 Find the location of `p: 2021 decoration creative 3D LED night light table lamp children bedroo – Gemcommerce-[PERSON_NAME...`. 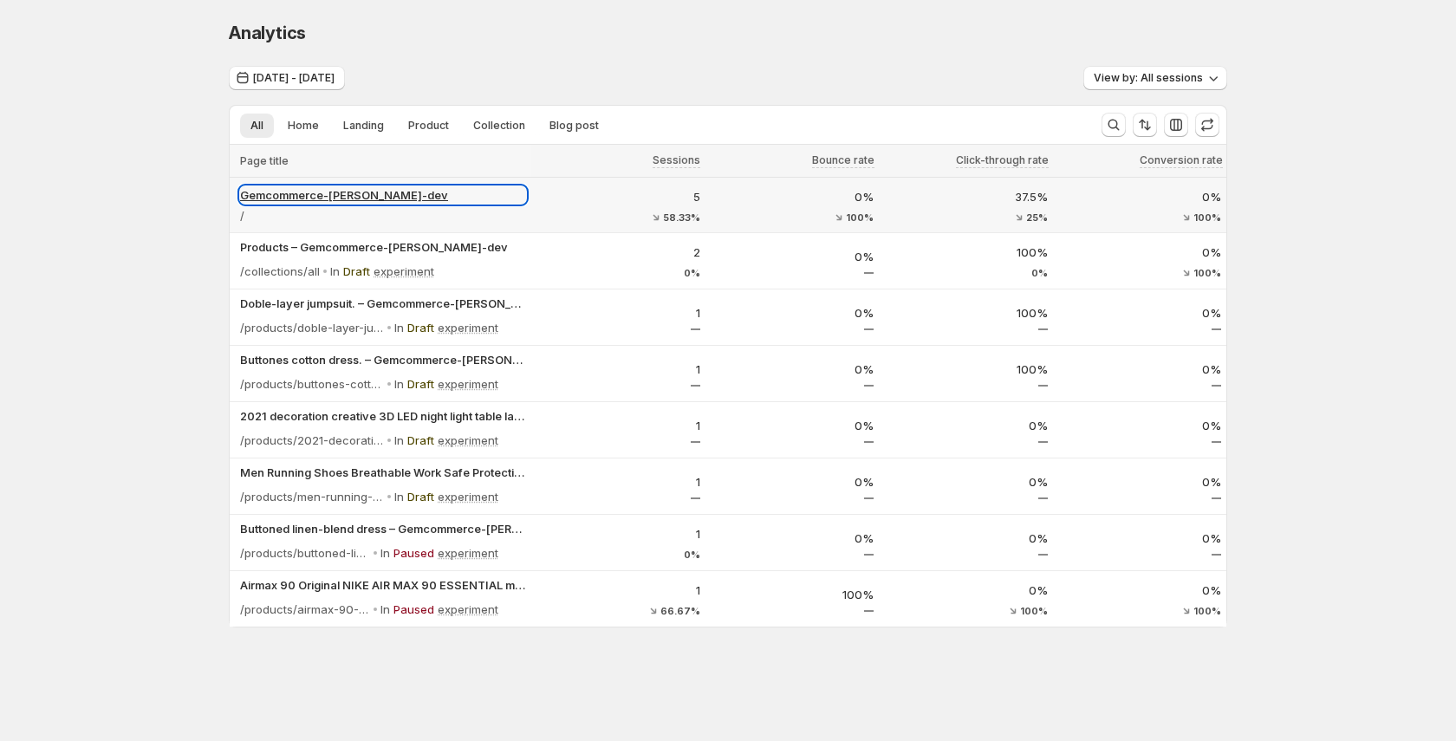

p: 2021 decoration creative 3D LED night light table lamp children bedroo – Gemcommerce-[PERSON_NAME... is located at coordinates (383, 416).